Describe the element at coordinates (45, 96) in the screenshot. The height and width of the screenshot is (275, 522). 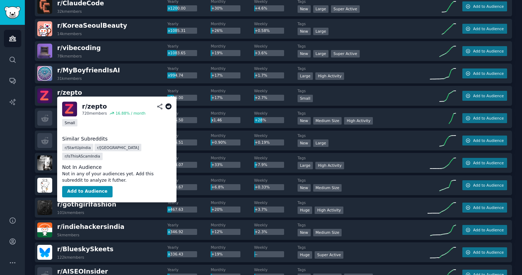
I see `img: zepto` at that location.